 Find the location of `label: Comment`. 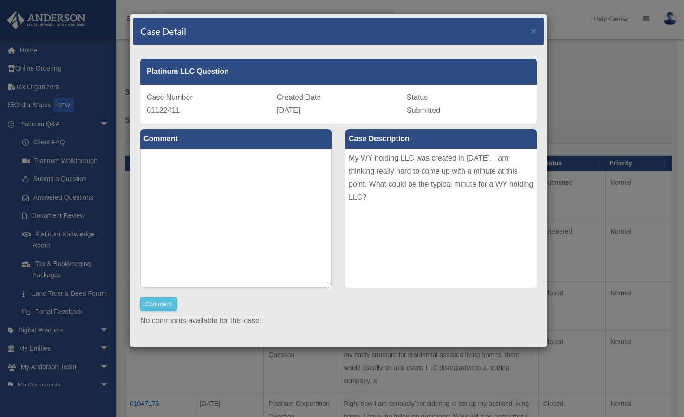

label: Comment is located at coordinates (236, 139).